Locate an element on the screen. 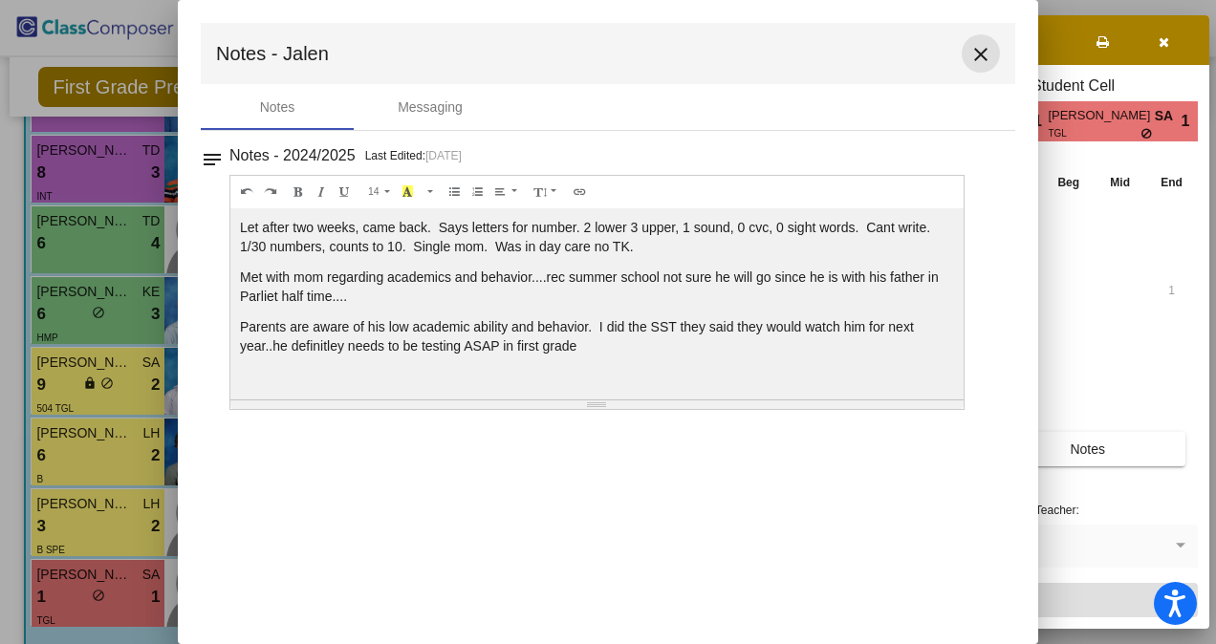 Image resolution: width=1216 pixels, height=644 pixels. button: Unordered list (CTRL+SHIFT+NUM7) is located at coordinates (454, 192).